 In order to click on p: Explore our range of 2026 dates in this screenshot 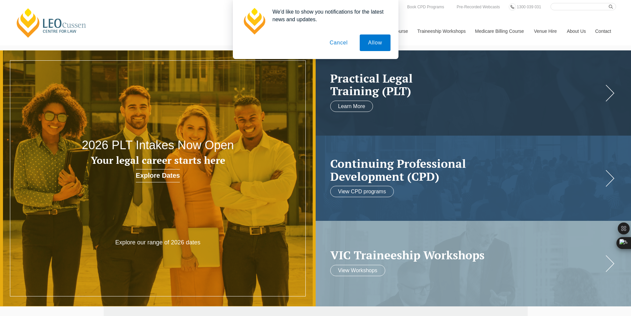, I will do `click(158, 242)`.